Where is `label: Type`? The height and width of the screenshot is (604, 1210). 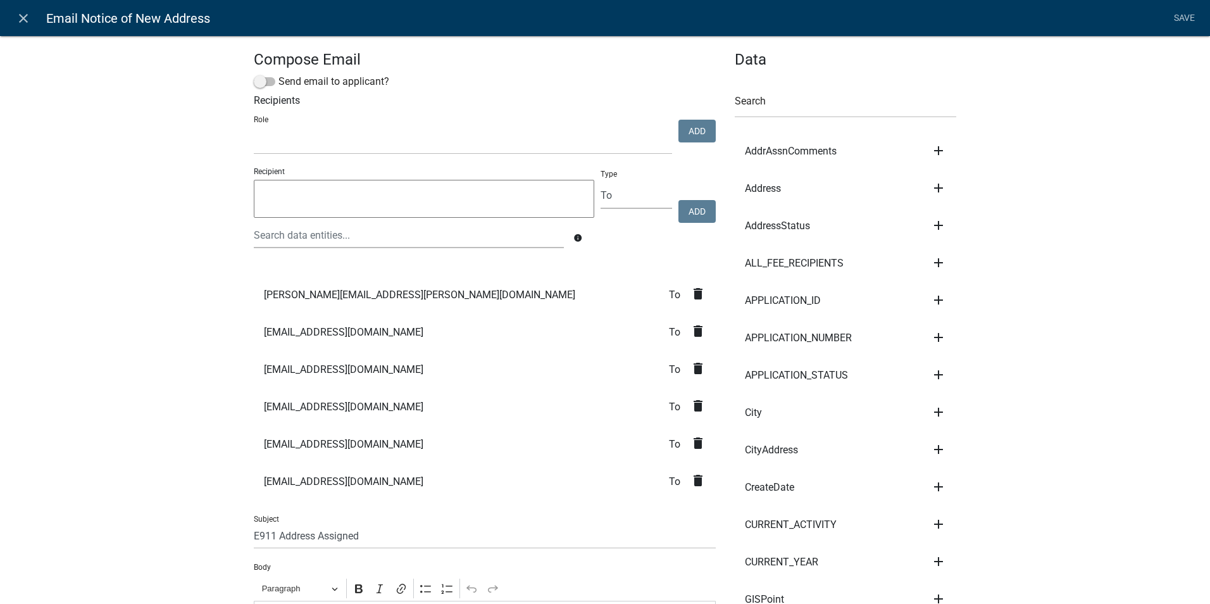 label: Type is located at coordinates (609, 174).